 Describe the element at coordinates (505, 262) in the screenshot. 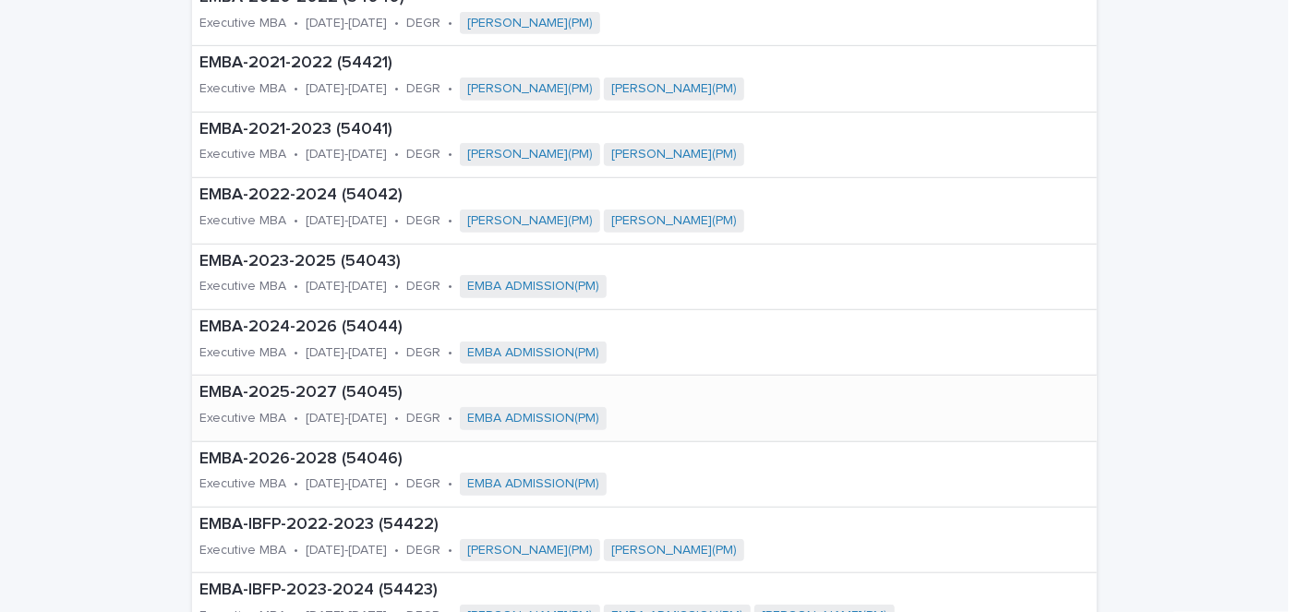

I see `p: EMBA-2023-2025 (54043)` at that location.